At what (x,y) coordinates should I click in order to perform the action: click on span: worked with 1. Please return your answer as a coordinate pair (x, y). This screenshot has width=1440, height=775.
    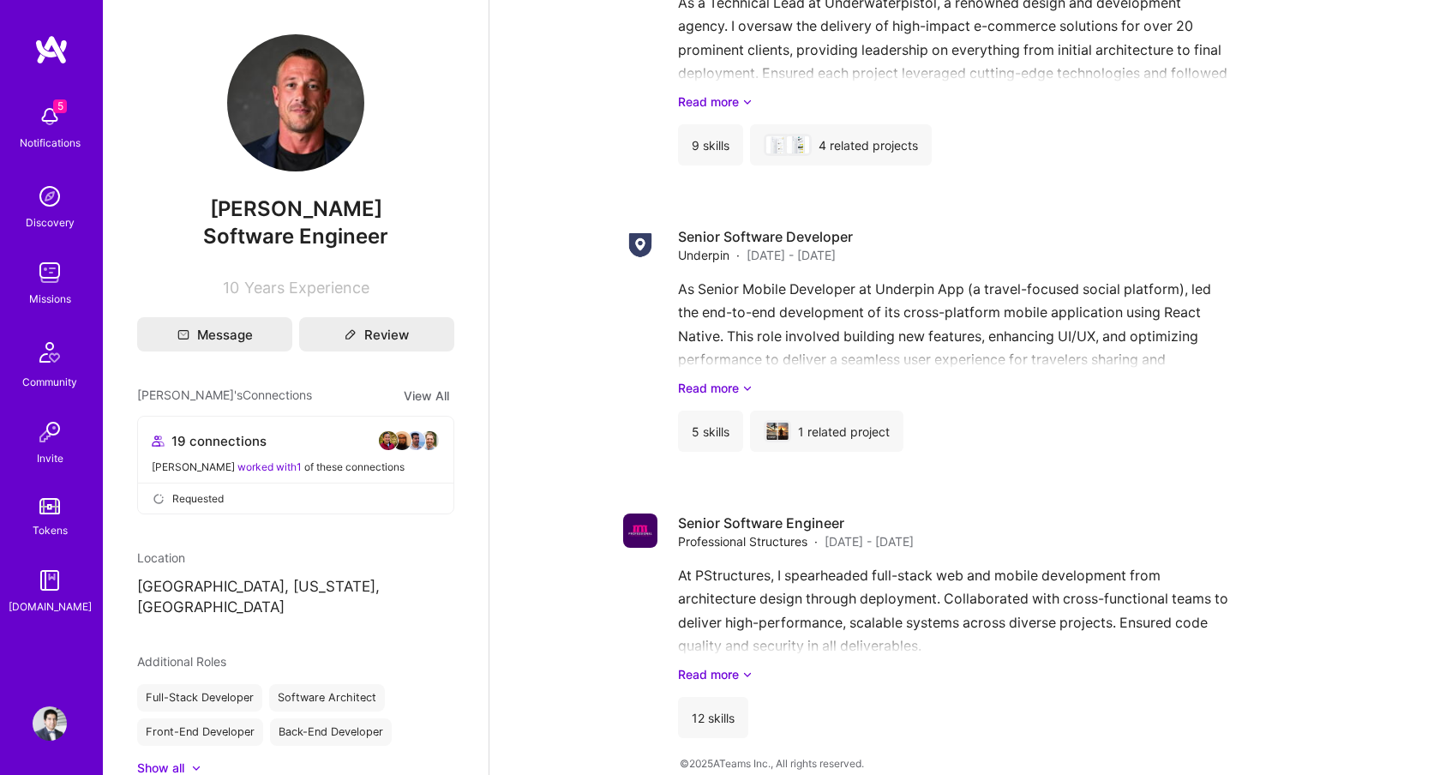
    Looking at the image, I should click on (269, 466).